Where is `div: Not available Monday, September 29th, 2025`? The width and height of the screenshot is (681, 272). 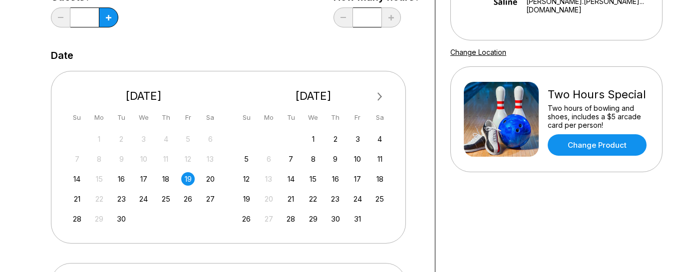
div: Not available Monday, September 29th, 2025 is located at coordinates (99, 219).